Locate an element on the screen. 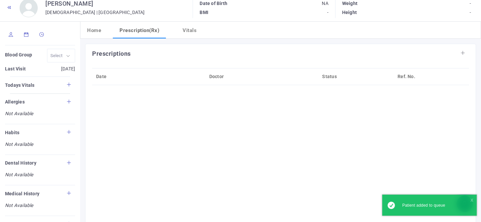  th: Doctor is located at coordinates (262, 76).